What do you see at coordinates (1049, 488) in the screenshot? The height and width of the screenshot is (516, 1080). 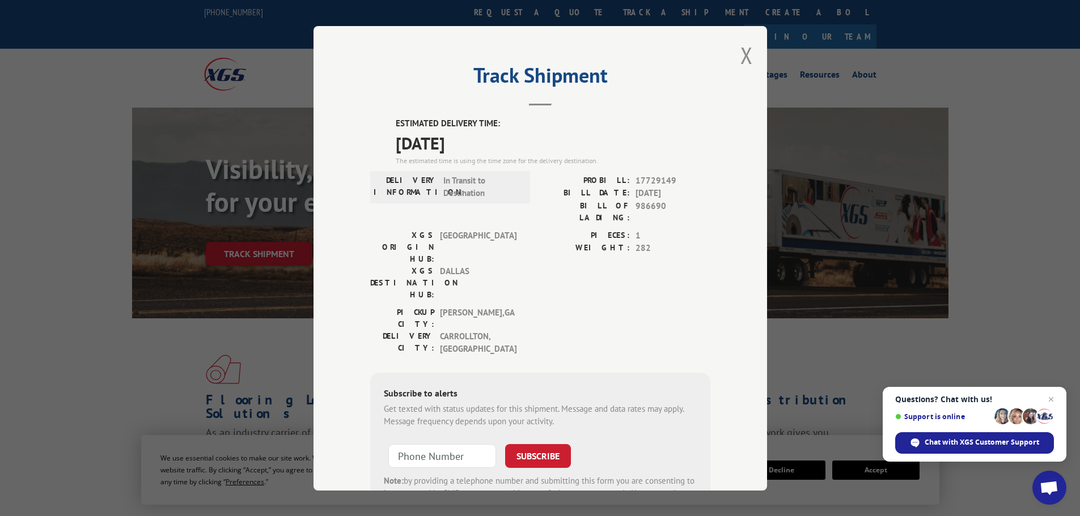 I see `div: Open chat` at bounding box center [1049, 488].